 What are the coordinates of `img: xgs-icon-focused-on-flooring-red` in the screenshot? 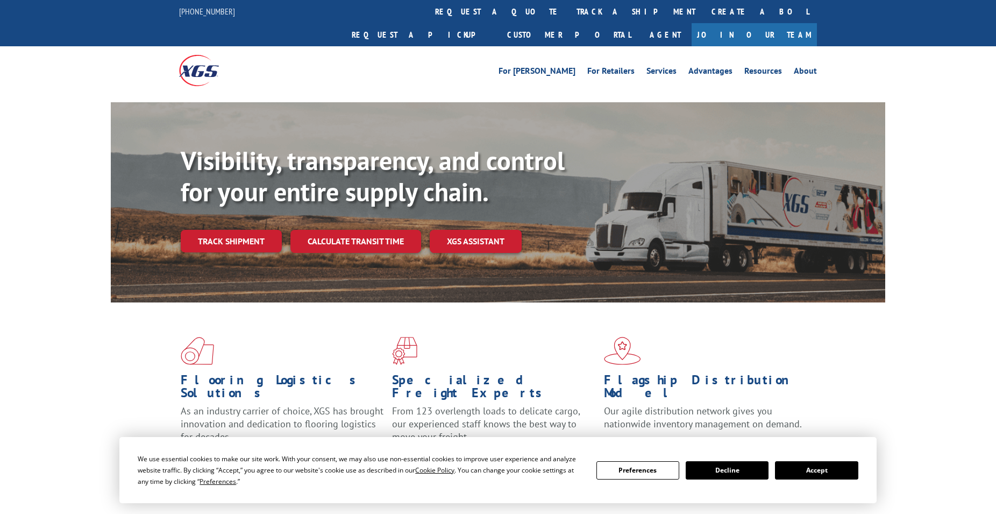 It's located at (405, 351).